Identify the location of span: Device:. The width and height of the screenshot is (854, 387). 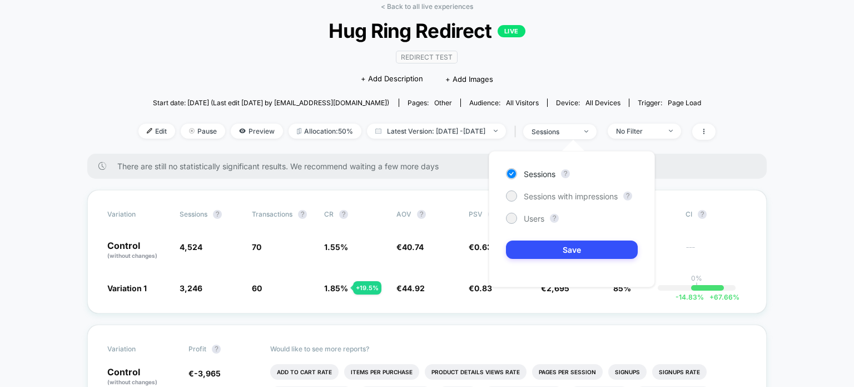
(588, 102).